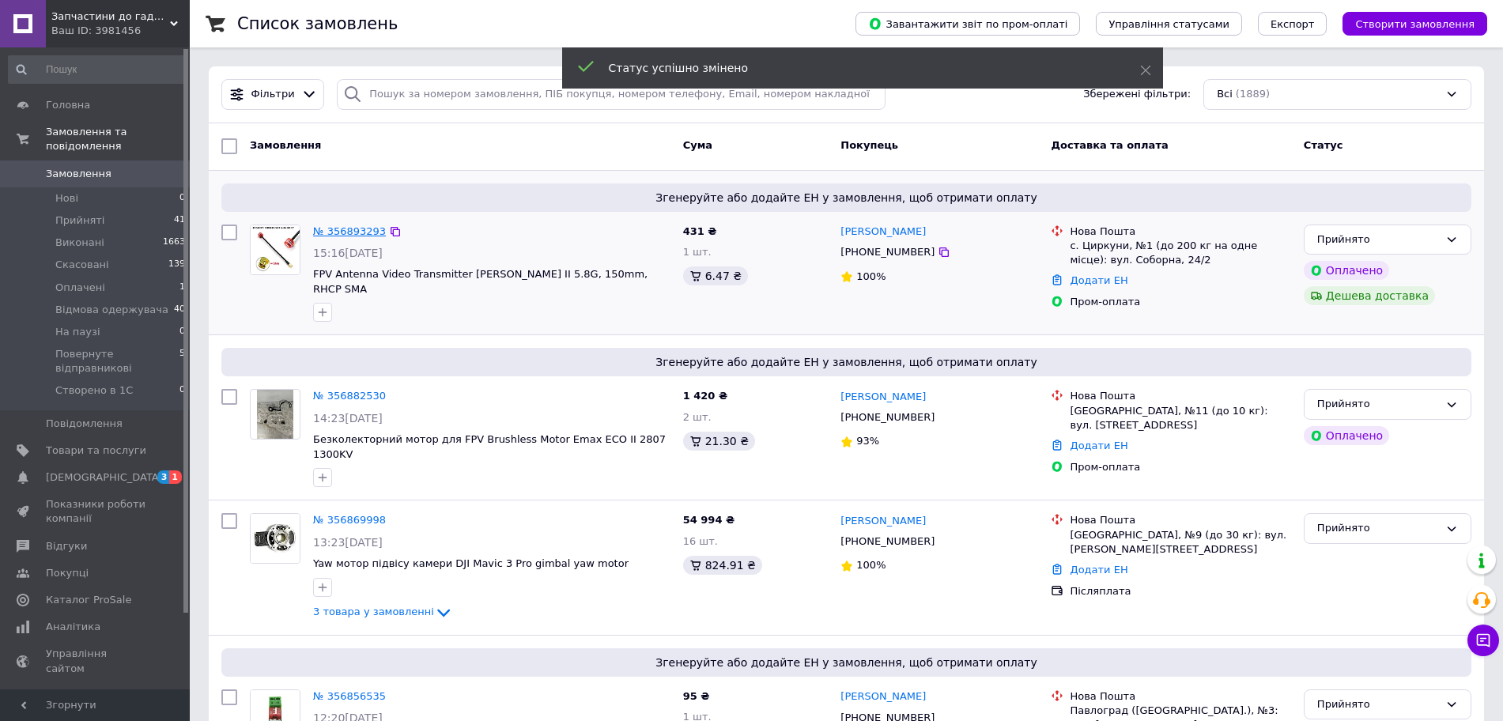 The image size is (1503, 721). Describe the element at coordinates (349, 519) in the screenshot. I see `a: № 356869998` at that location.